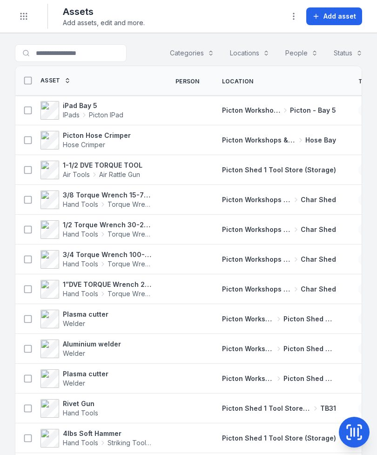 This screenshot has height=455, width=377. What do you see at coordinates (192, 53) in the screenshot?
I see `button: Categories` at bounding box center [192, 53].